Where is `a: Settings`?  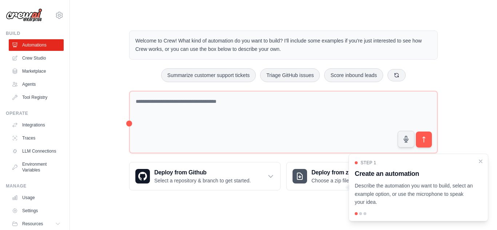 a: Settings is located at coordinates (36, 211).